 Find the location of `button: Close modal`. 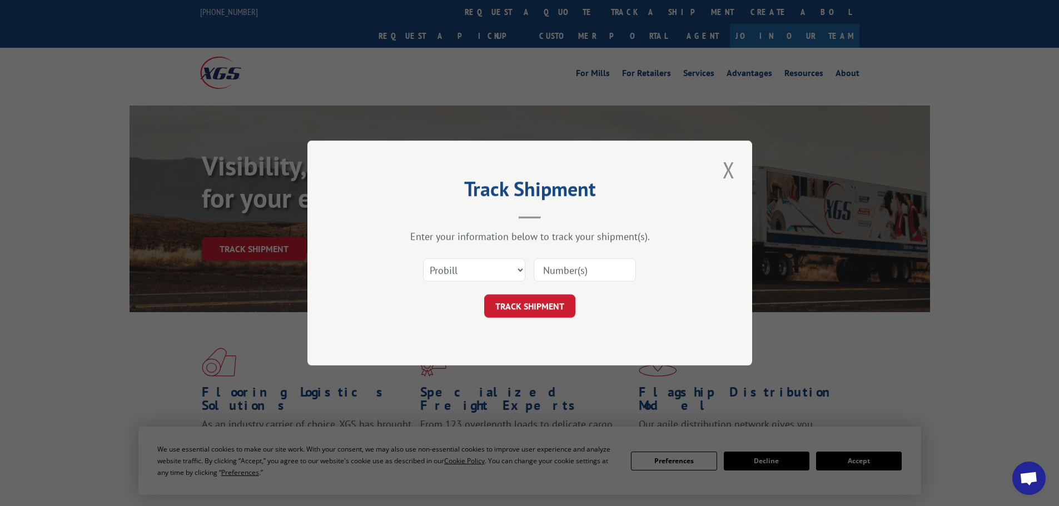

button: Close modal is located at coordinates (729, 169).